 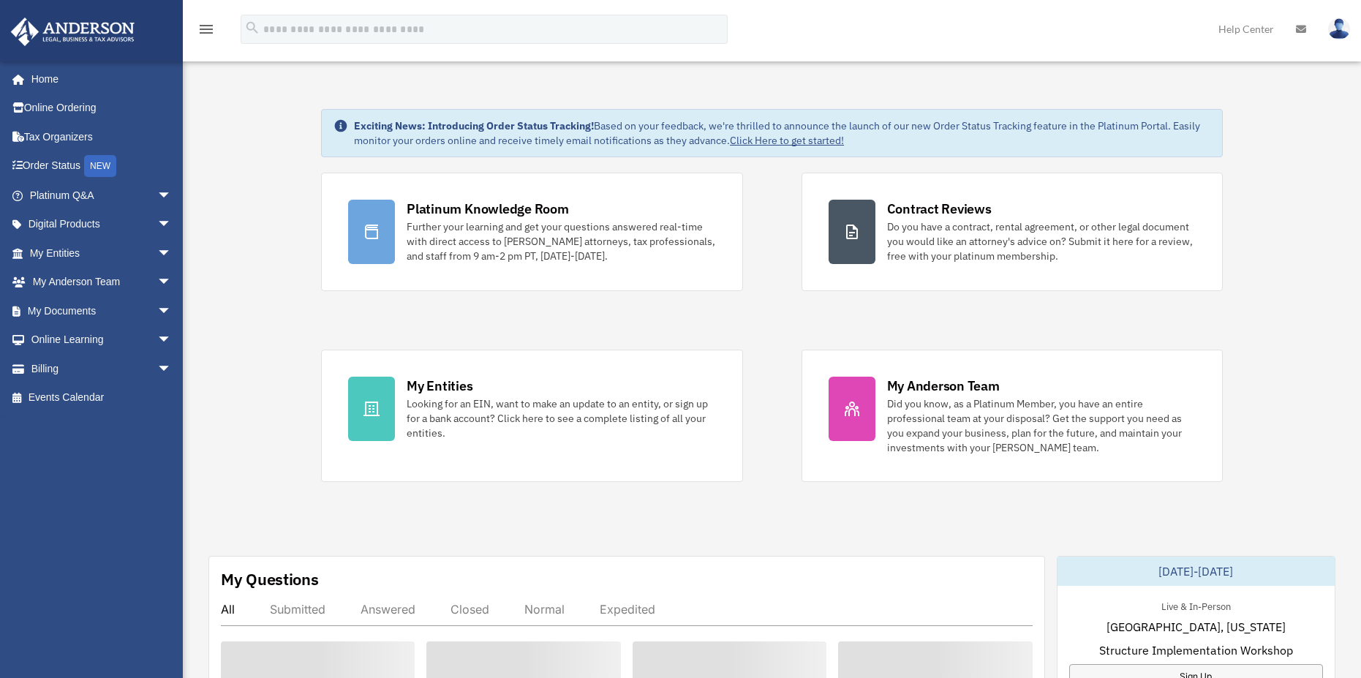 What do you see at coordinates (102, 282) in the screenshot?
I see `a: My Anderson Teamarrow_drop_down` at bounding box center [102, 282].